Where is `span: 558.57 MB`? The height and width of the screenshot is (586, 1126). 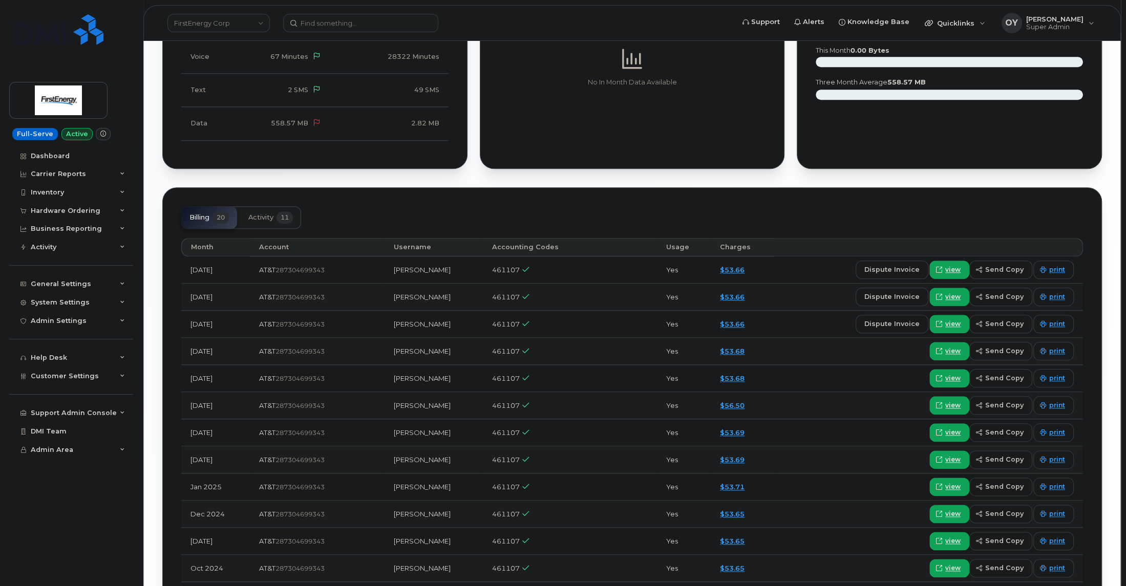
span: 558.57 MB is located at coordinates (289, 123).